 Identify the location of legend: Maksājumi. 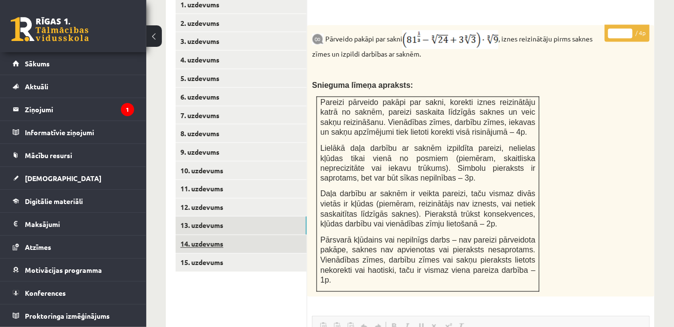
(80, 224).